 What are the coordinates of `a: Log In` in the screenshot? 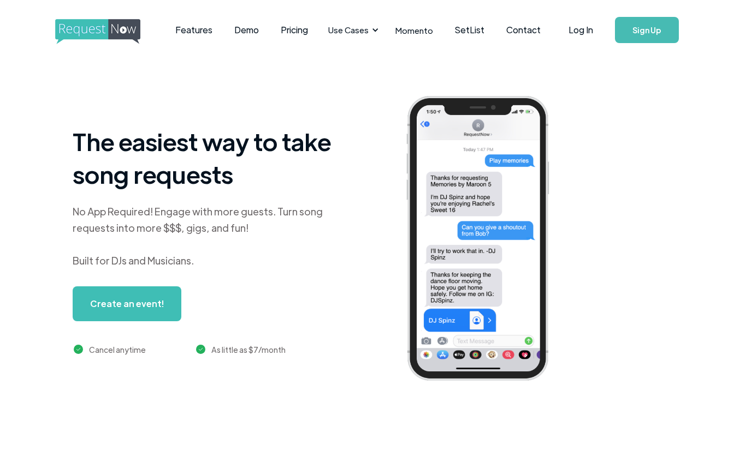 It's located at (580, 30).